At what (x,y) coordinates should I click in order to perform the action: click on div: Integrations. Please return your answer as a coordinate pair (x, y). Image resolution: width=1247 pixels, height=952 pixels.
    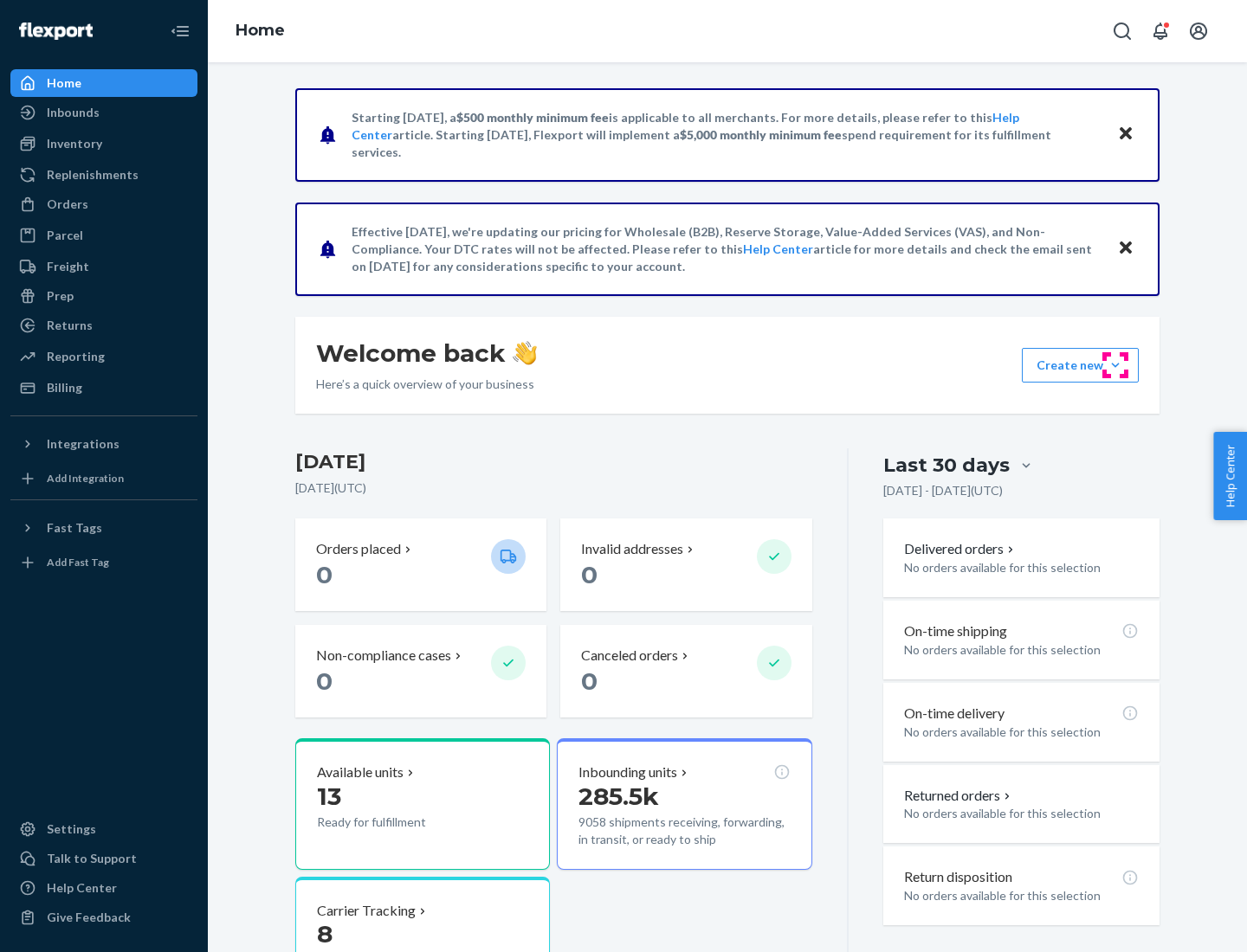
    Looking at the image, I should click on (83, 444).